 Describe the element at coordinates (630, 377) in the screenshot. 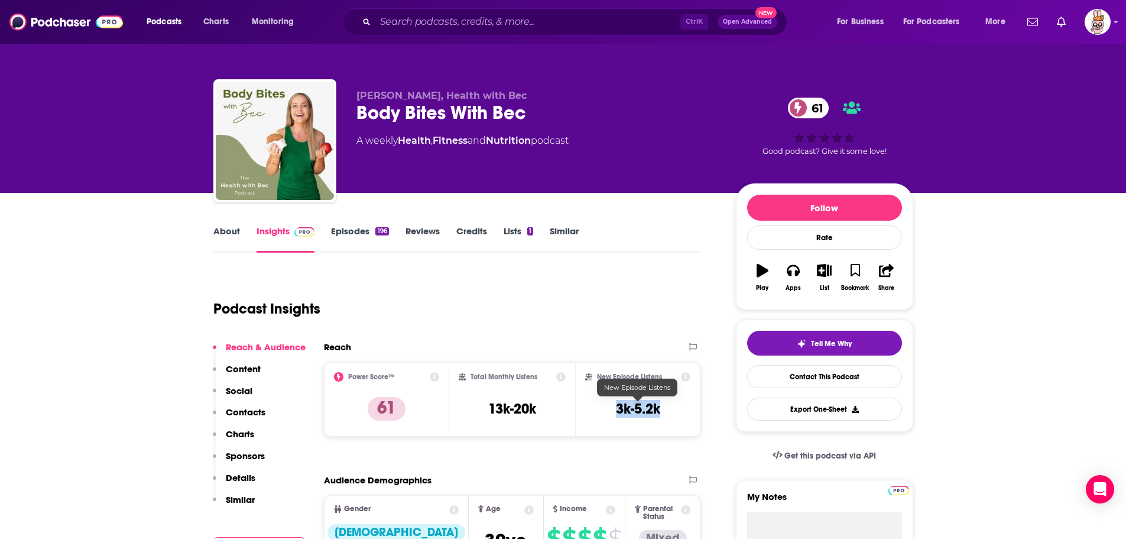

I see `h2: New Episode Listens` at that location.